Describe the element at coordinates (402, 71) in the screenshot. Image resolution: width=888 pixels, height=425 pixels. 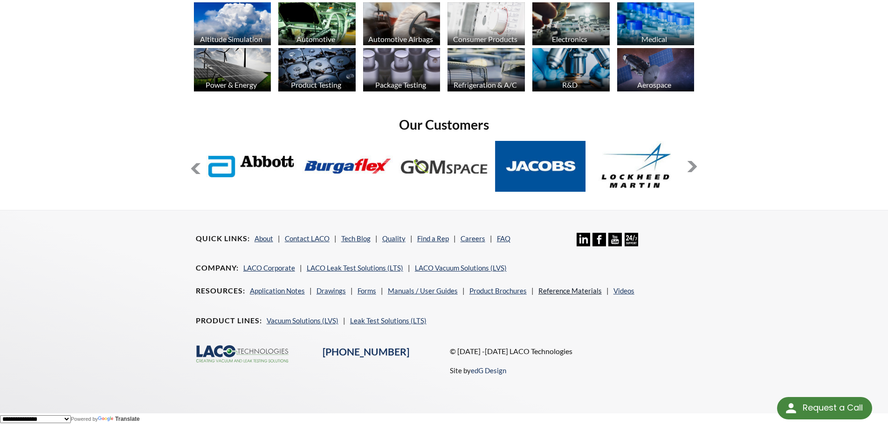
I see `a: Package Testing` at that location.